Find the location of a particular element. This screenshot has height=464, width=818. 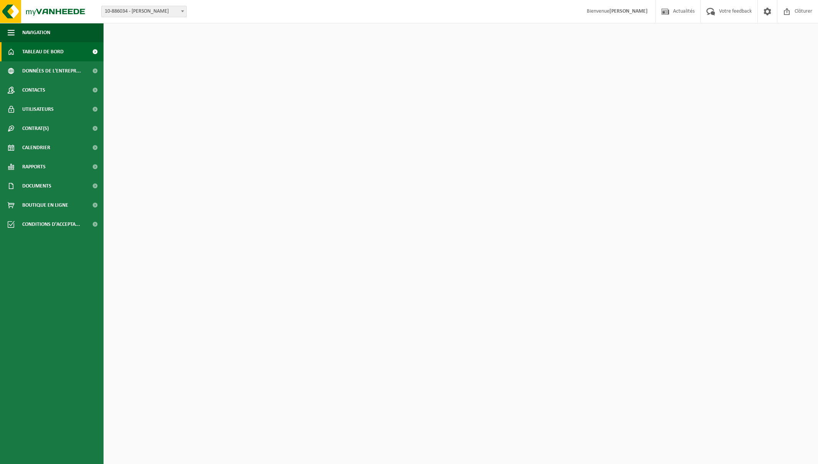

span: Boutique en ligne is located at coordinates (45, 205).